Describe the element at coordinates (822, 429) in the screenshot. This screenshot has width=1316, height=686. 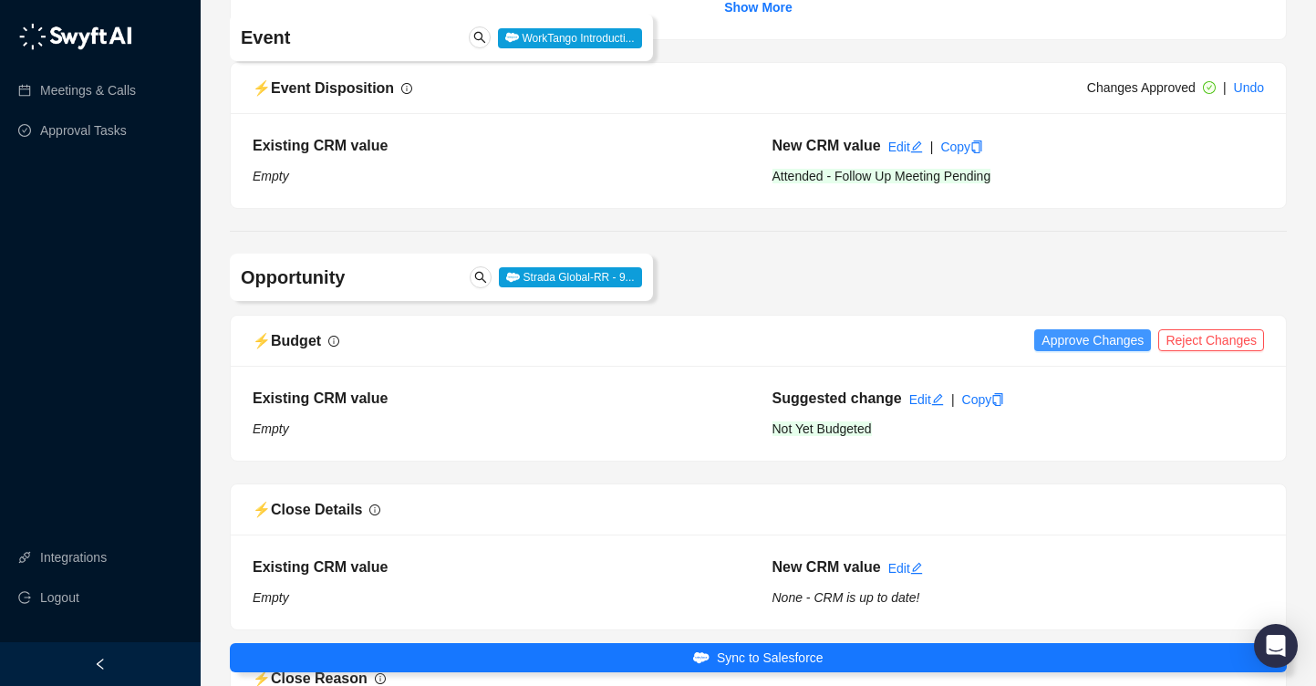
I see `span: Not Yet Budgeted` at that location.